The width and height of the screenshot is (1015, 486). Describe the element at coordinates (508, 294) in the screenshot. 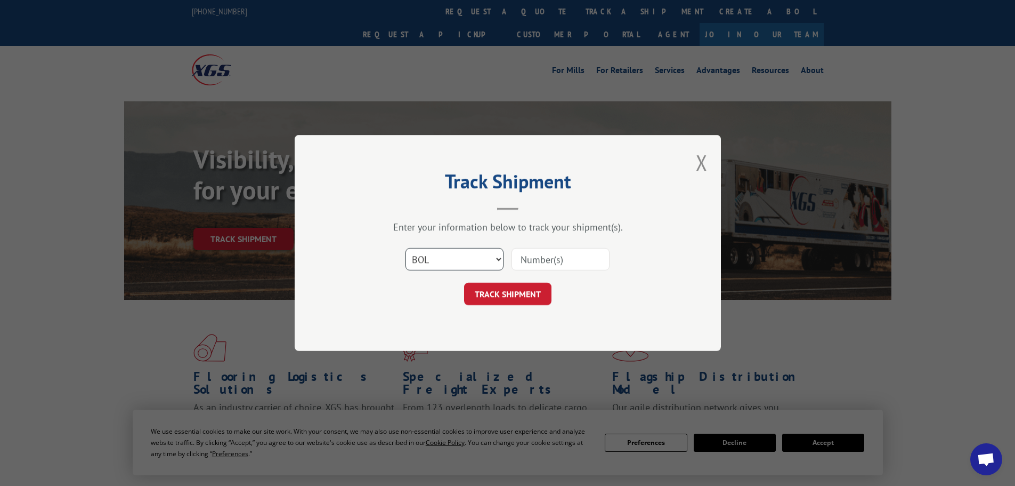

I see `button: TRACK SHIPMENT` at that location.